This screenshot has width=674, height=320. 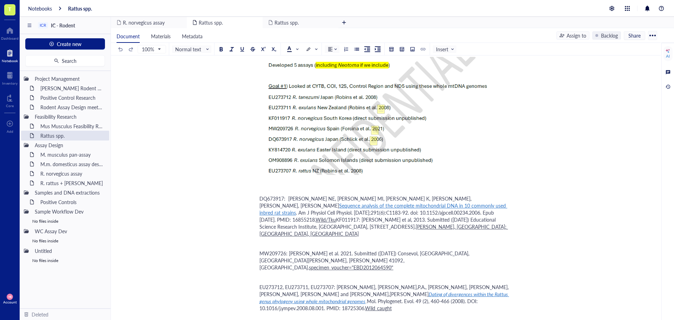 I want to click on div: Sample Workflow Dev, so click(x=69, y=211).